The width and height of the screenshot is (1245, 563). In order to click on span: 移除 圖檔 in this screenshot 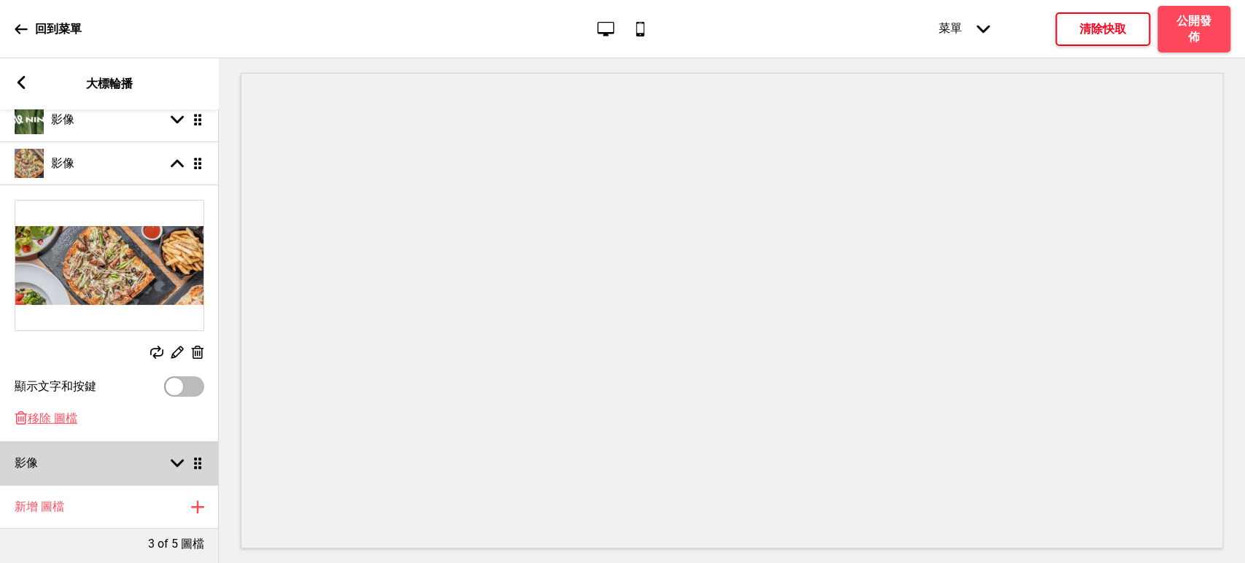, I will do `click(53, 419)`.